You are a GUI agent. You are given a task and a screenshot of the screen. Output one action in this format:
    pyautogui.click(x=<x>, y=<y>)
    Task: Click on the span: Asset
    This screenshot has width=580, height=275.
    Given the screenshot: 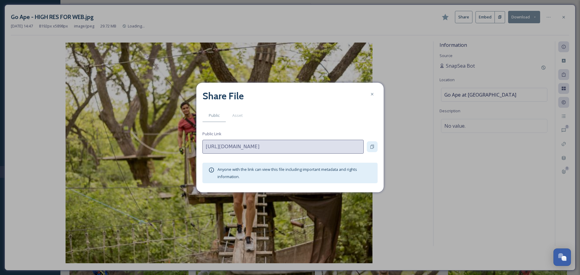 What is the action you would take?
    pyautogui.click(x=238, y=115)
    